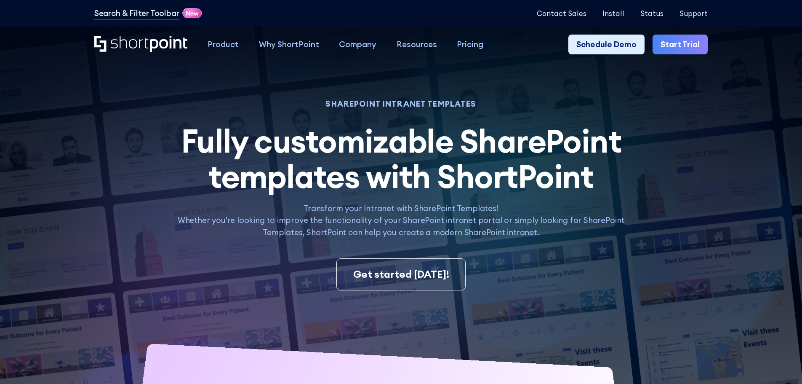  I want to click on p: Support, so click(693, 13).